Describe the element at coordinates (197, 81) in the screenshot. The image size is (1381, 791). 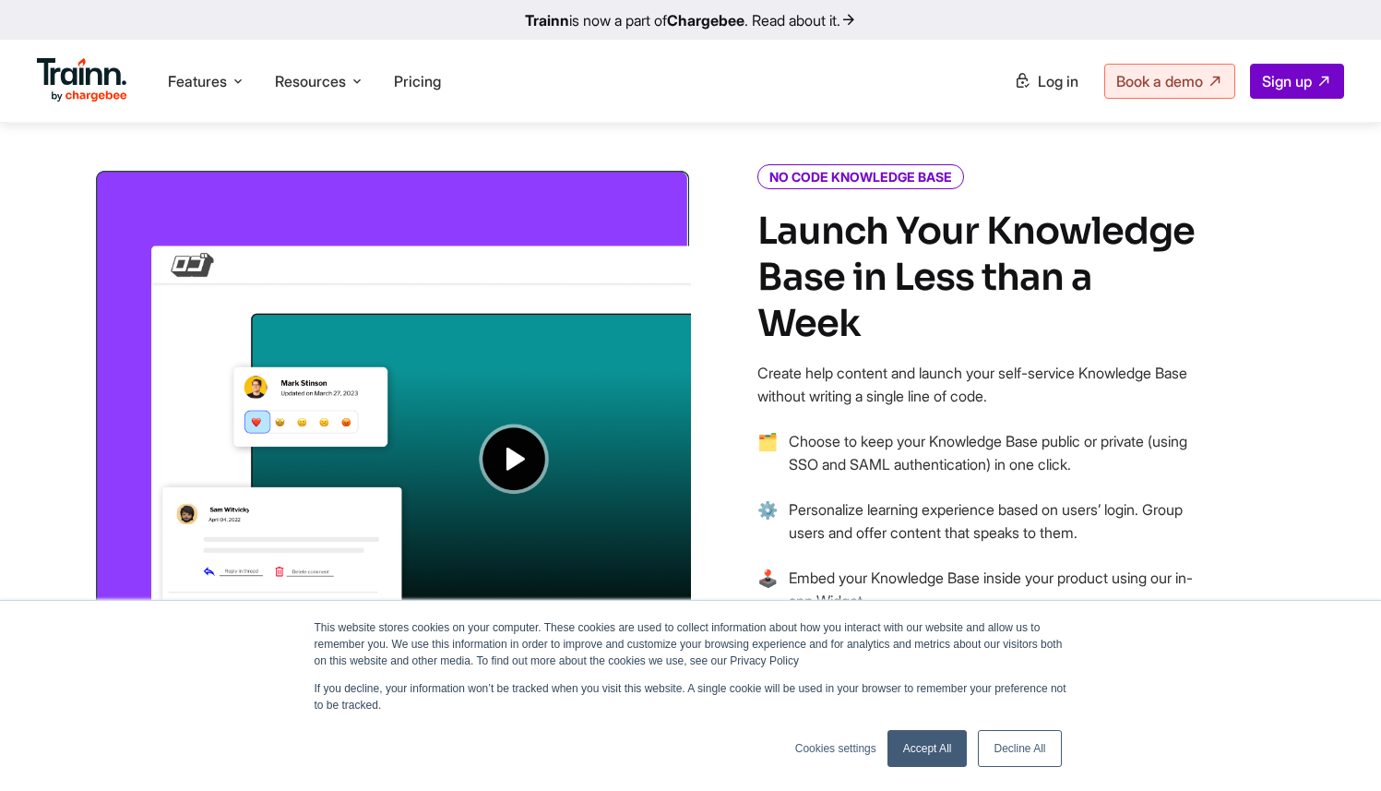
I see `span: Features` at that location.